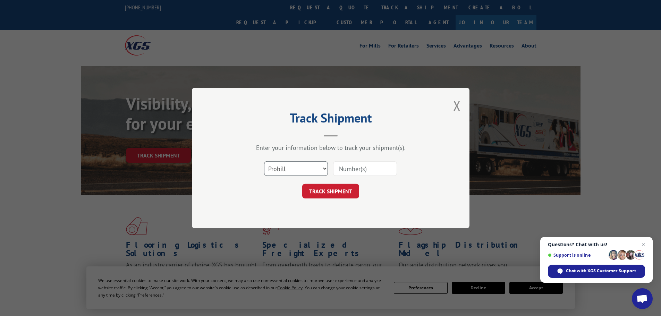 The height and width of the screenshot is (316, 661). What do you see at coordinates (365, 169) in the screenshot?
I see `input: Number(s)` at bounding box center [365, 169].